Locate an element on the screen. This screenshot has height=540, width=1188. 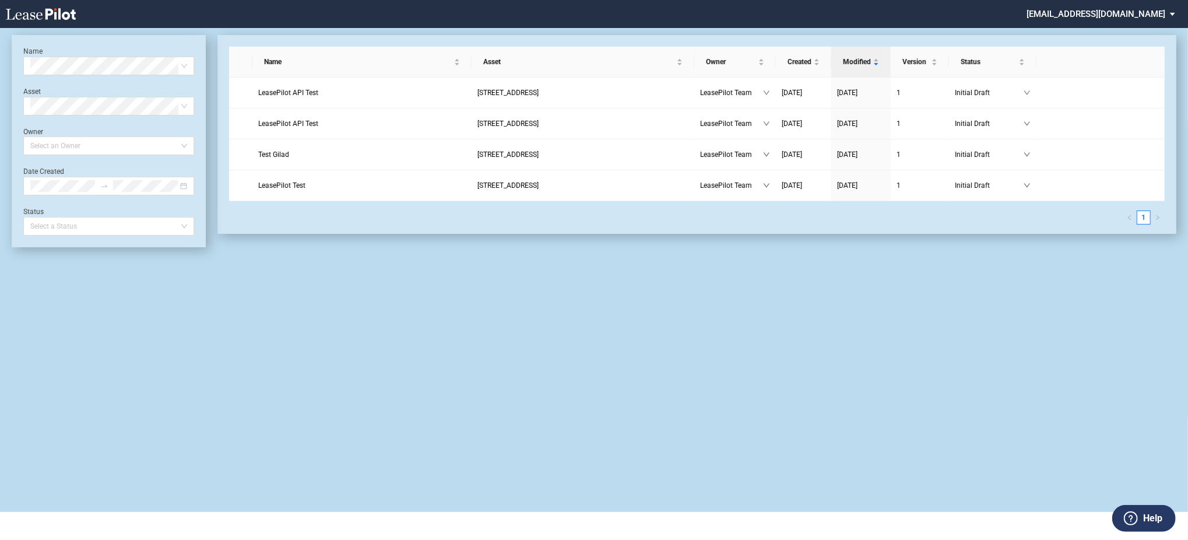
span: Test Gilad is located at coordinates (273, 154).